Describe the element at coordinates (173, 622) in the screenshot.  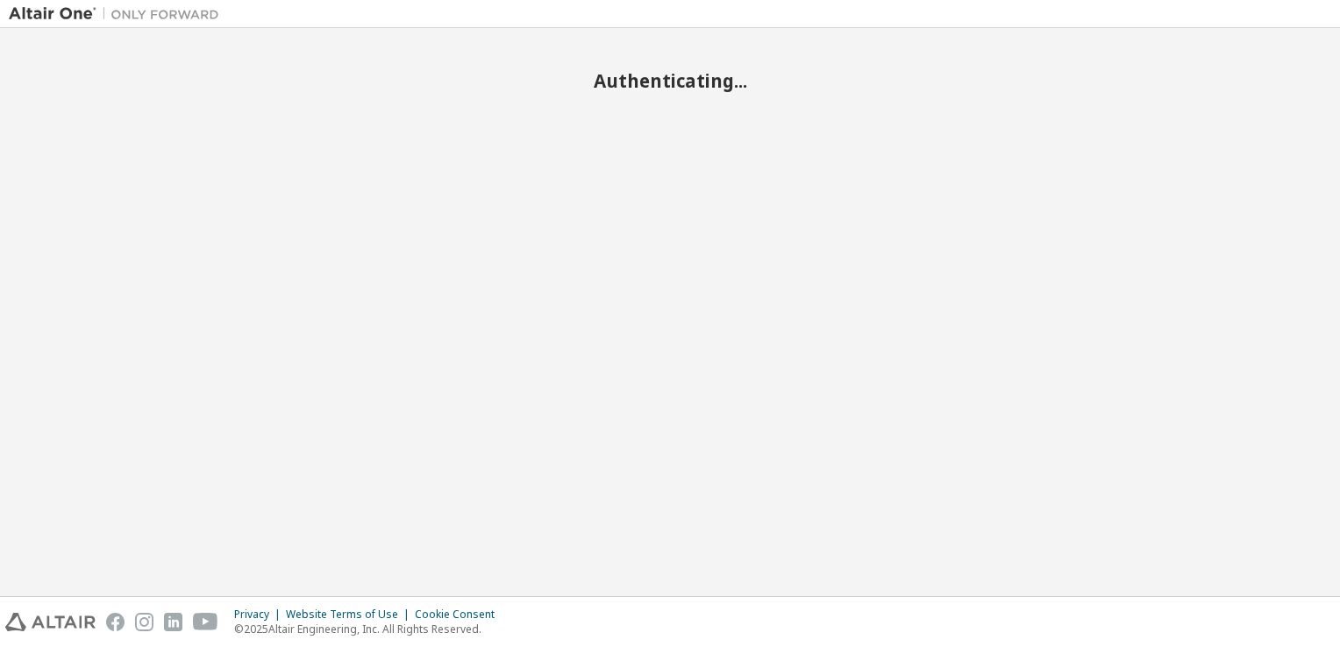
I see `img: linkedin.svg` at that location.